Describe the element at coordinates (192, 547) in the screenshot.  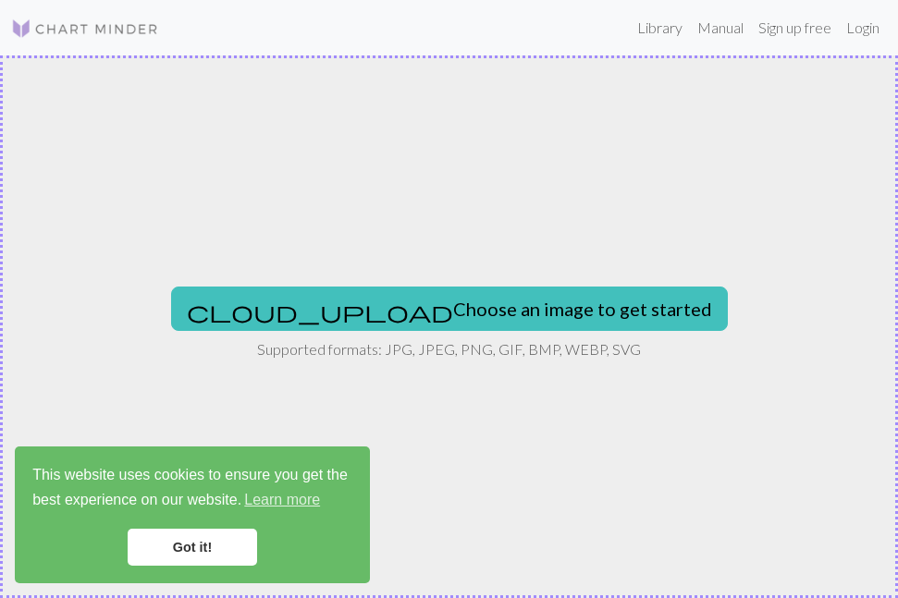
I see `a: dismiss cookie message` at that location.